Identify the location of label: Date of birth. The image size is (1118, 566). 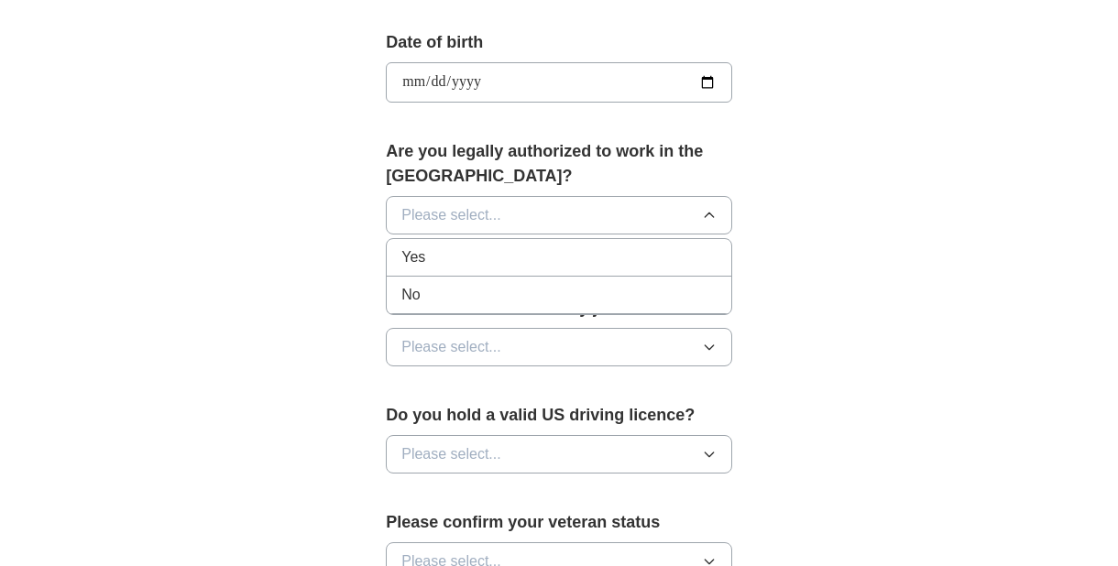
(559, 42).